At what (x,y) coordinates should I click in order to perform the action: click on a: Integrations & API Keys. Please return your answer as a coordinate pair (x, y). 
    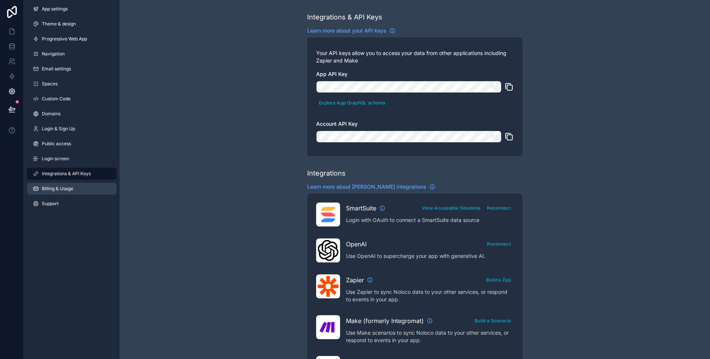
    Looking at the image, I should click on (72, 173).